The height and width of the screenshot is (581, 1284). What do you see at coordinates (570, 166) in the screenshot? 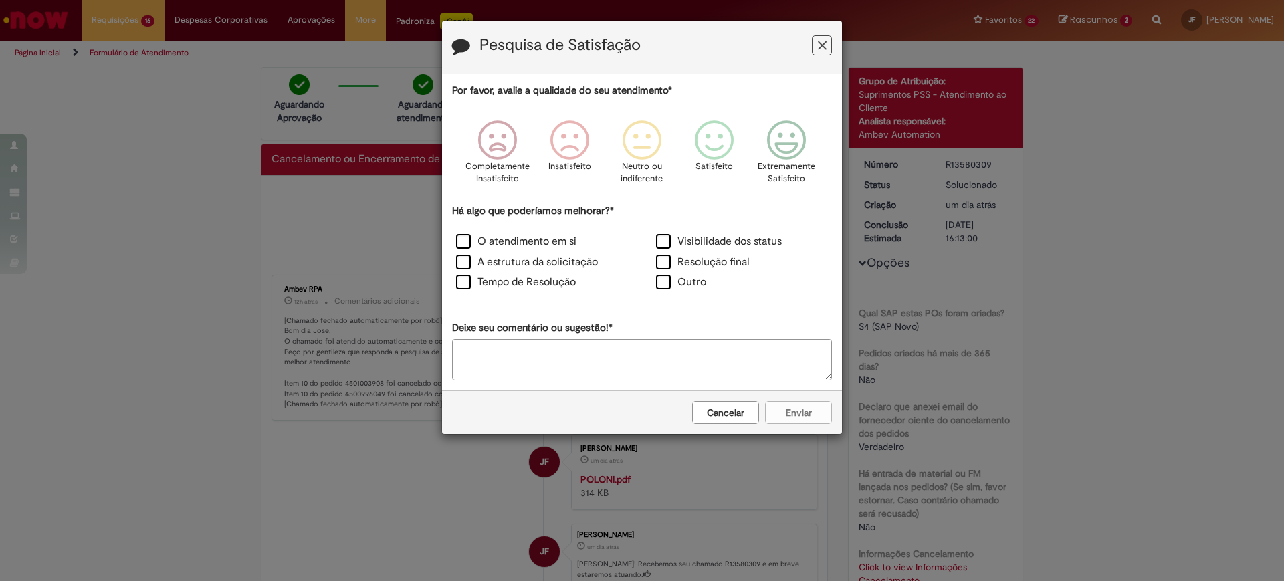
I see `p: Insatisfeito` at bounding box center [570, 166].